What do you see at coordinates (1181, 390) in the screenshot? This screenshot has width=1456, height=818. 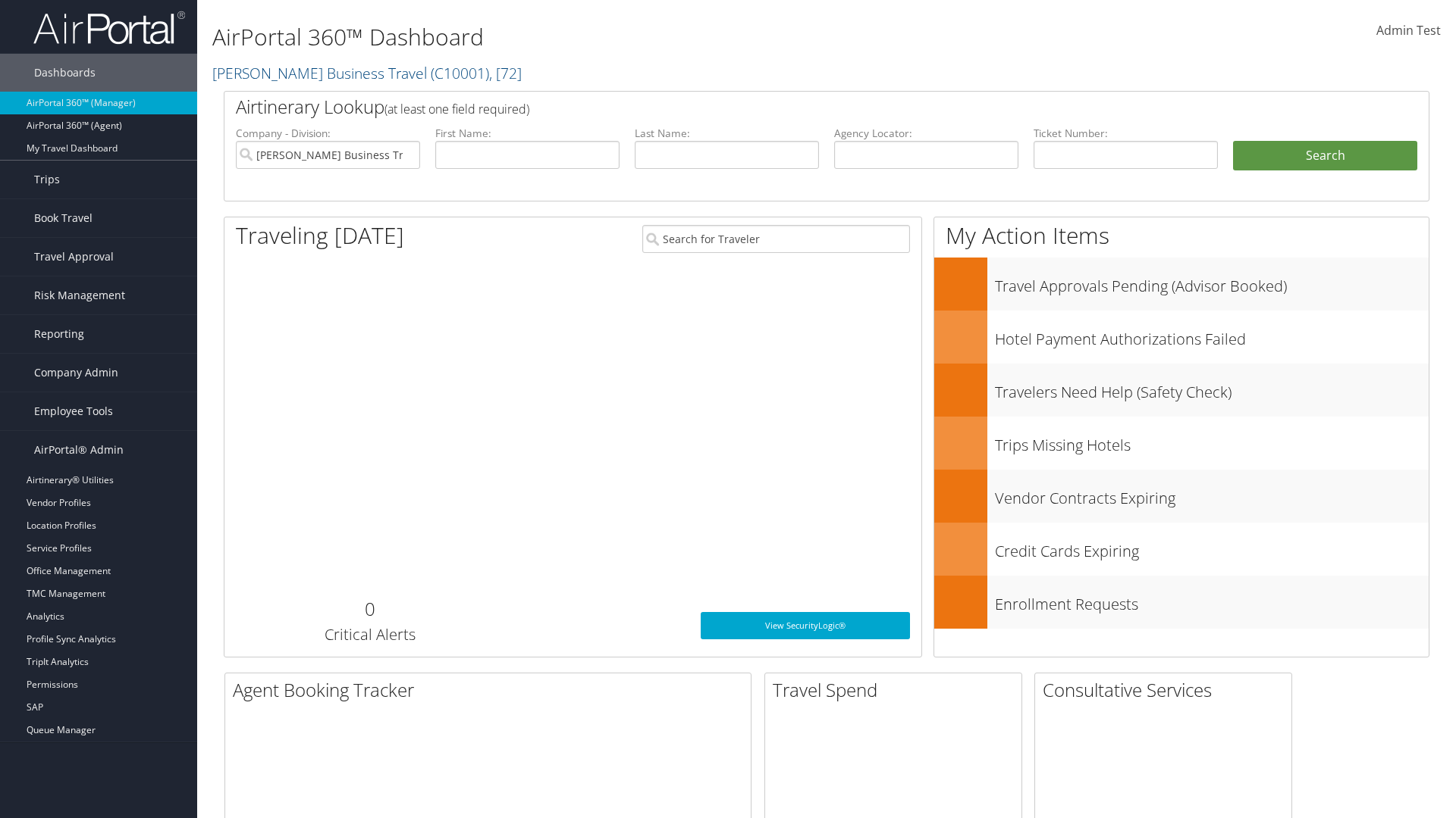 I see `a: Travelers Need Help (Safety Check)` at bounding box center [1181, 390].